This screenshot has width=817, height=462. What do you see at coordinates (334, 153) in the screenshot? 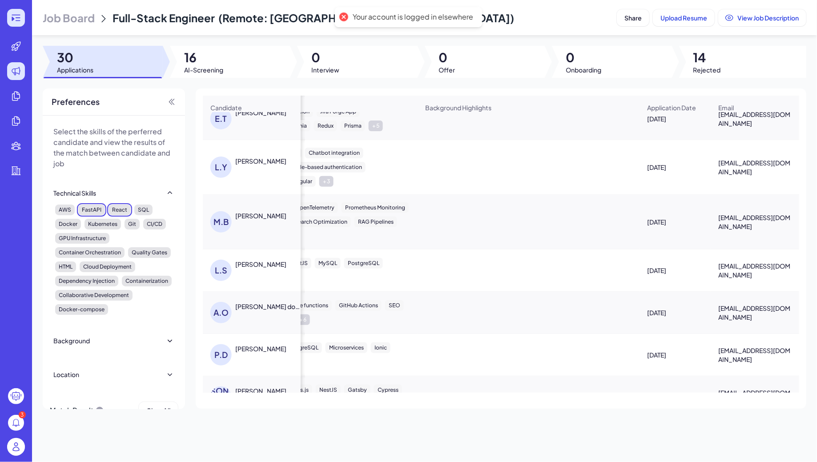
I see `div: Chatbot integration` at bounding box center [334, 153].